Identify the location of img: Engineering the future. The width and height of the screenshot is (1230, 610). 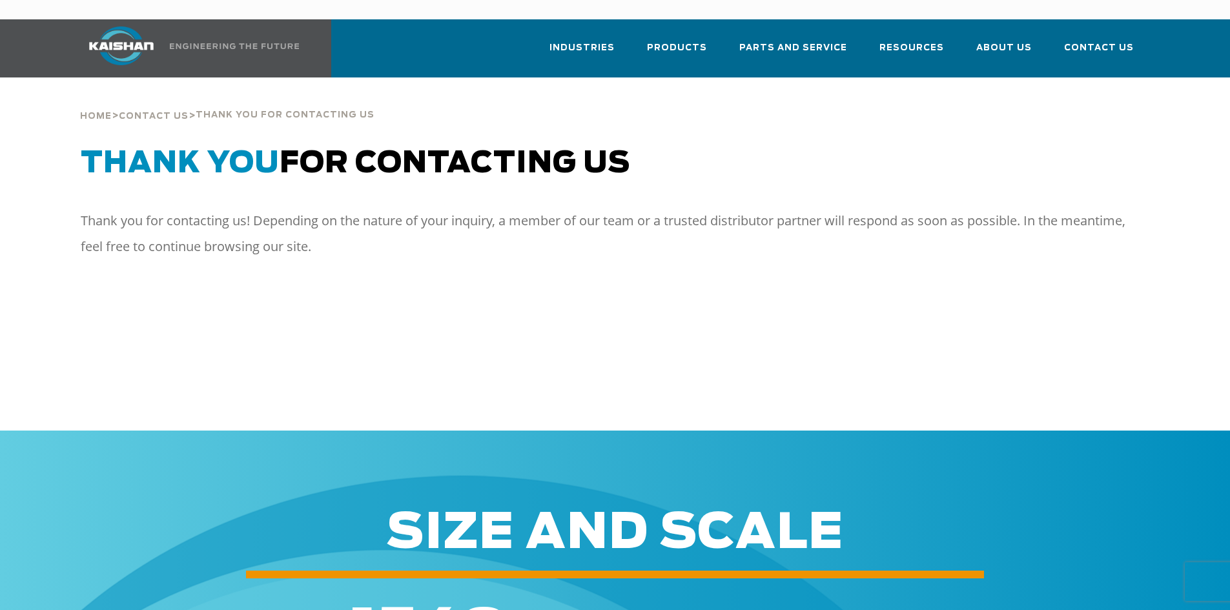
(234, 46).